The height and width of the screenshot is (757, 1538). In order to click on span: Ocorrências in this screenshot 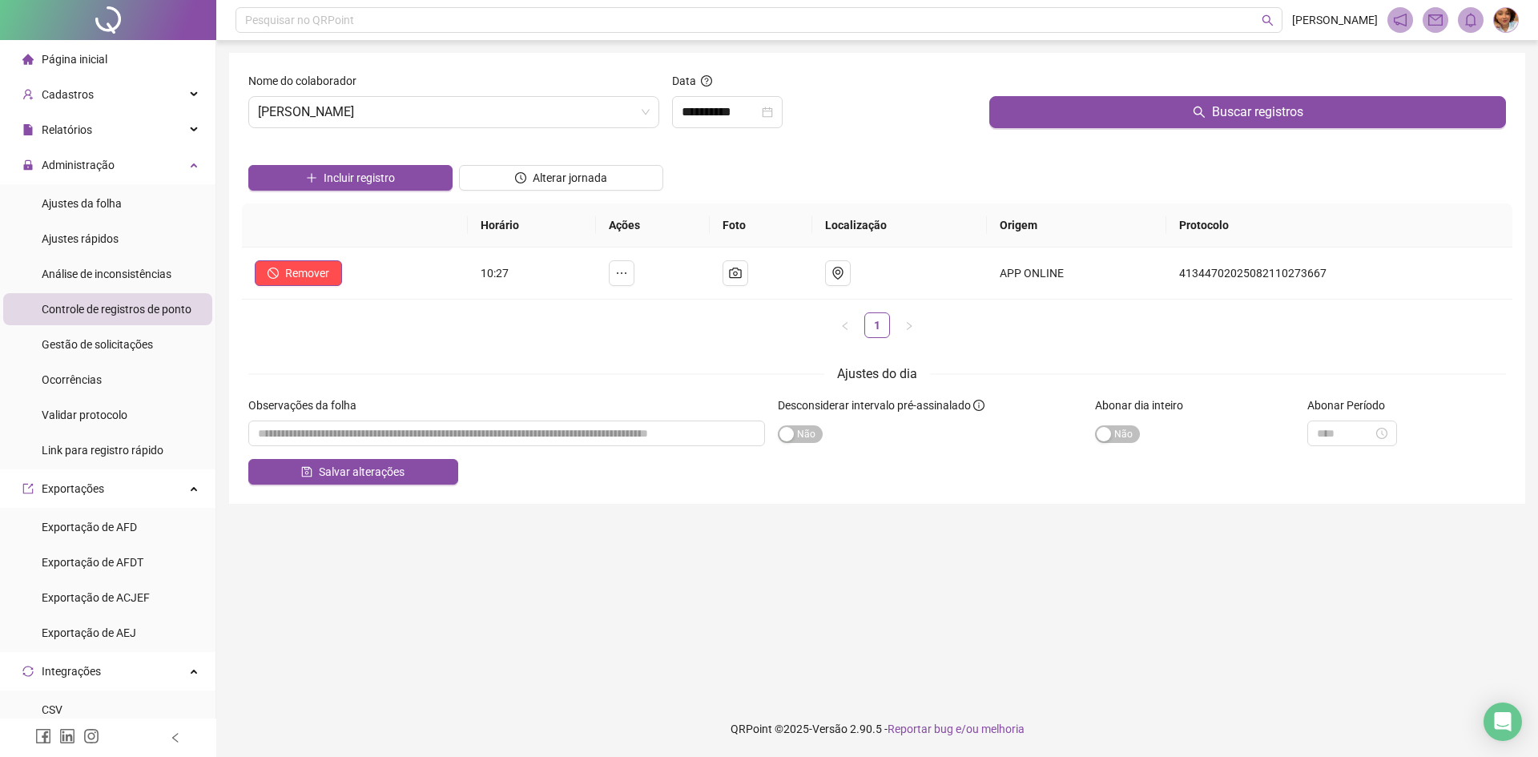, I will do `click(71, 380)`.